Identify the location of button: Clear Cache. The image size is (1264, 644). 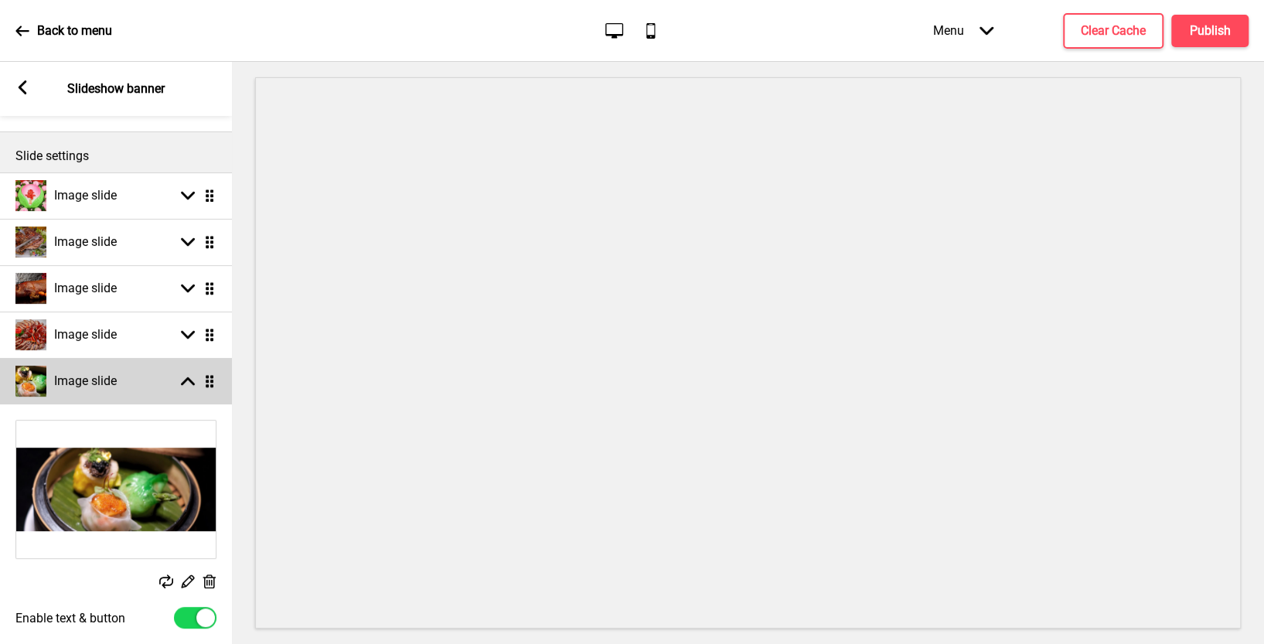
(1113, 31).